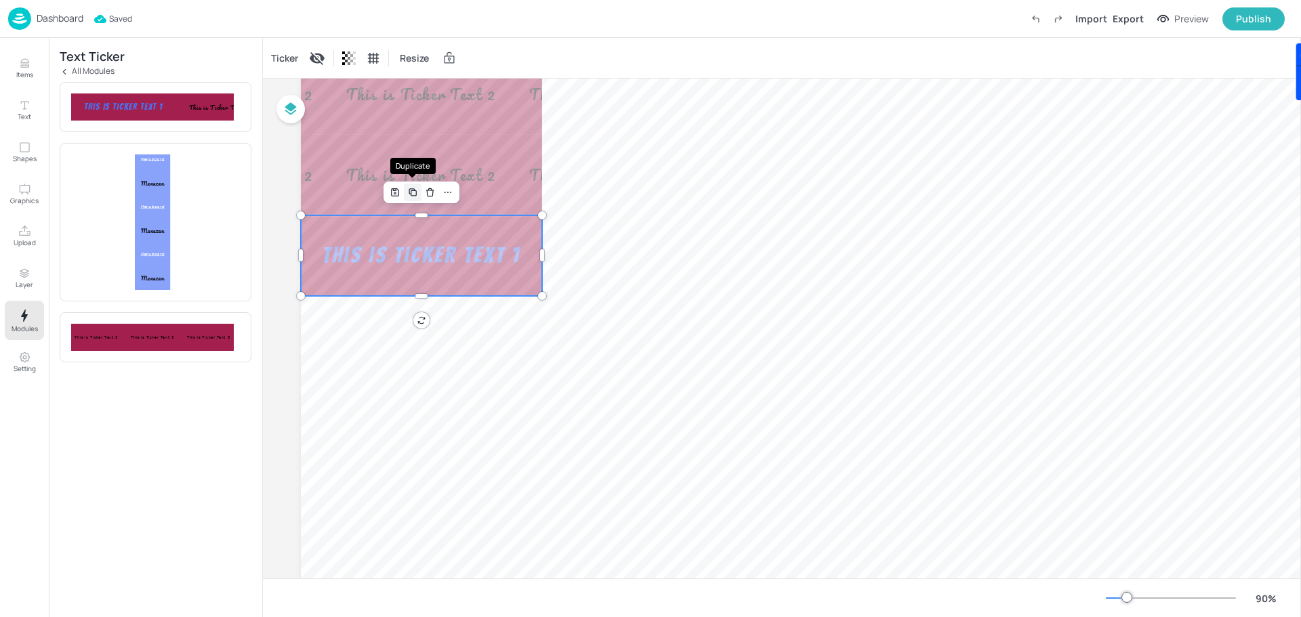  I want to click on label: Redo (Ctrl + Y), so click(1058, 19).